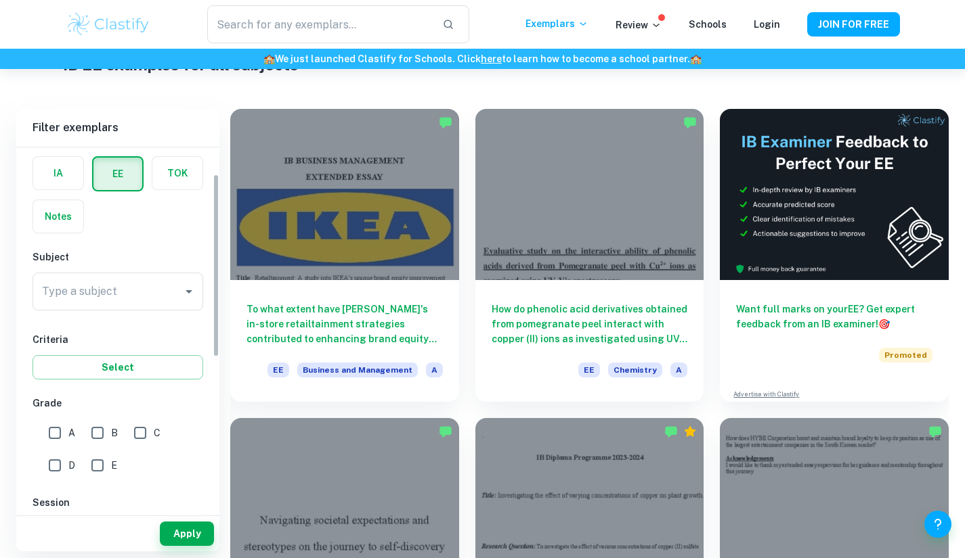  I want to click on button: Open, so click(189, 292).